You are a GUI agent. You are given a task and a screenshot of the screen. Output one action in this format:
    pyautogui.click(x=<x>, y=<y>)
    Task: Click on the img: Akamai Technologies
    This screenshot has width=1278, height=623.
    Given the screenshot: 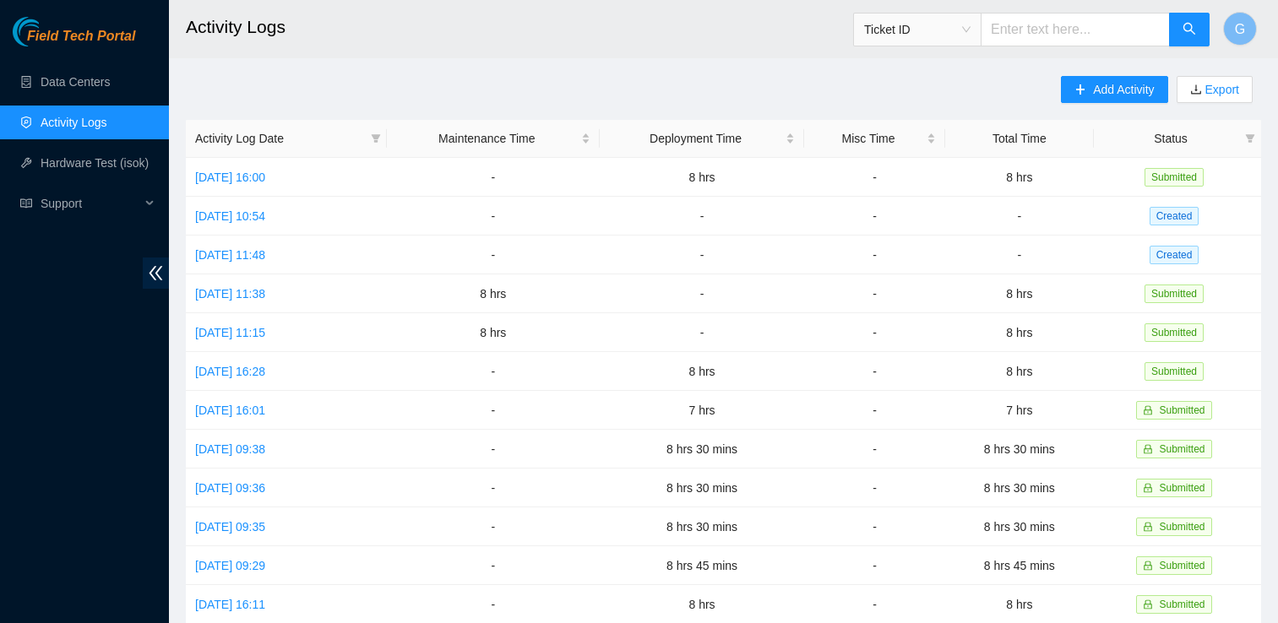 What is the action you would take?
    pyautogui.click(x=49, y=31)
    